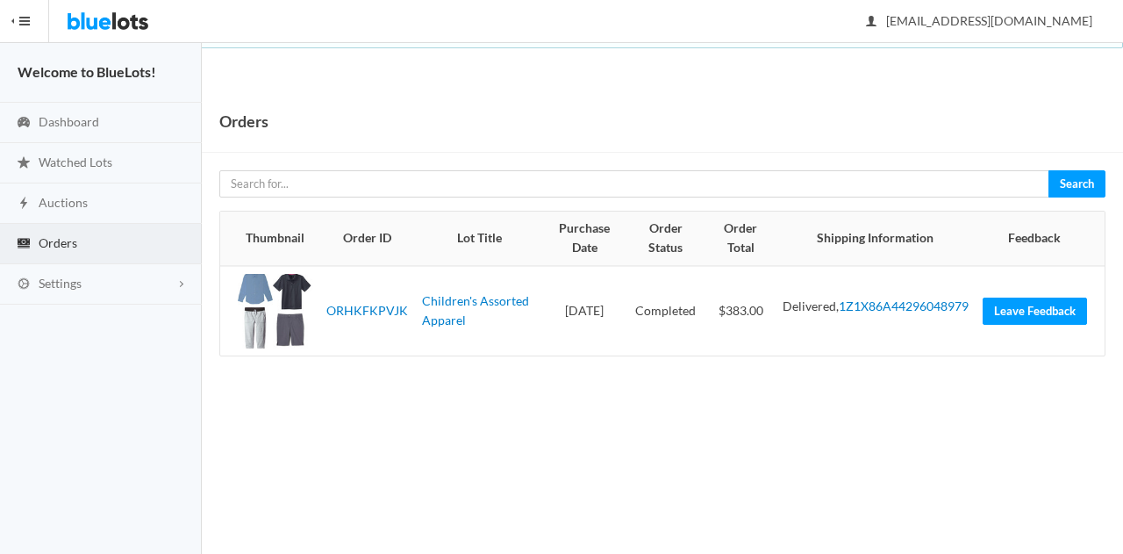 Image resolution: width=1123 pixels, height=554 pixels. I want to click on th: Feedback, so click(1040, 239).